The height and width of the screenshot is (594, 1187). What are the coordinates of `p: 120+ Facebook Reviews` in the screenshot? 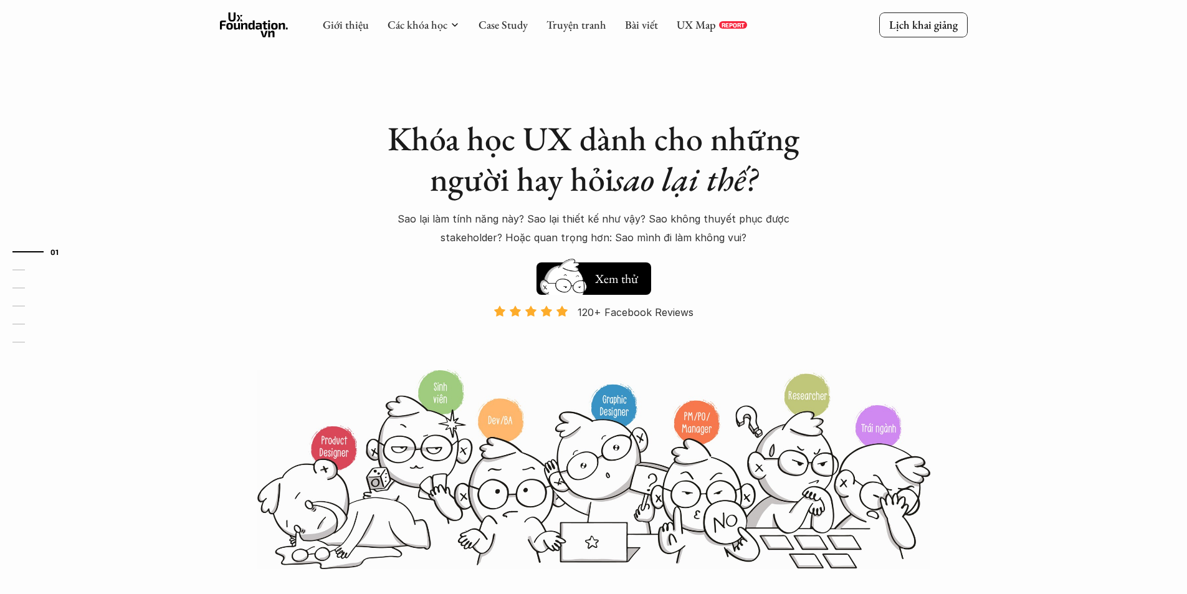 It's located at (635, 312).